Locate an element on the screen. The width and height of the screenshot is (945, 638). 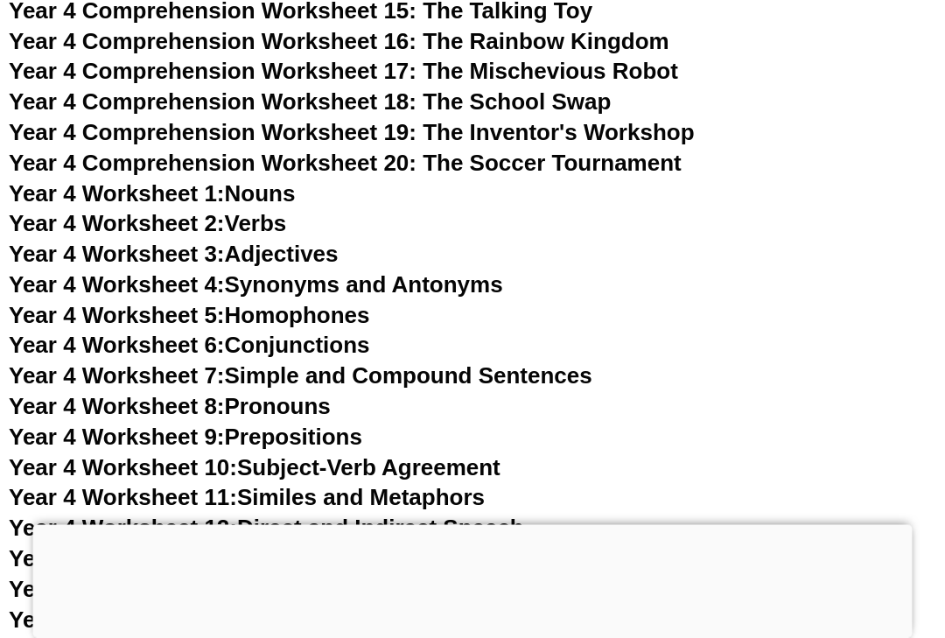
span: Year 4 Worksheet 12: is located at coordinates (122, 528).